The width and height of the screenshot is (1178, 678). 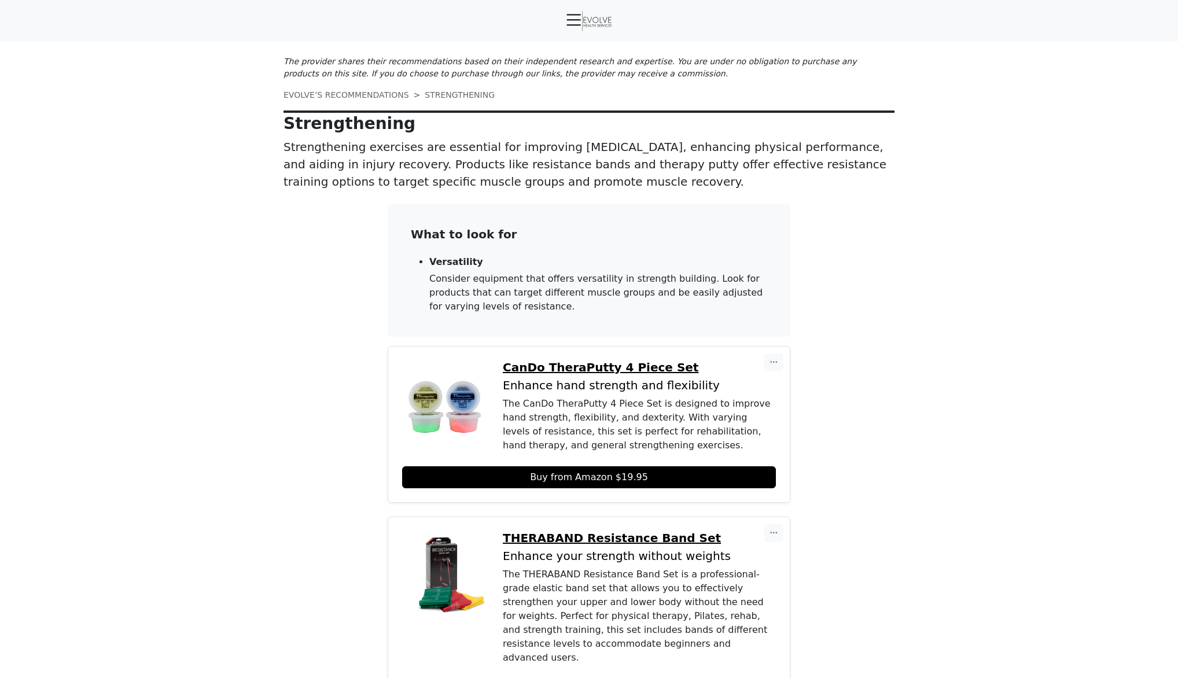 What do you see at coordinates (598, 261) in the screenshot?
I see `p: Versatility` at bounding box center [598, 261].